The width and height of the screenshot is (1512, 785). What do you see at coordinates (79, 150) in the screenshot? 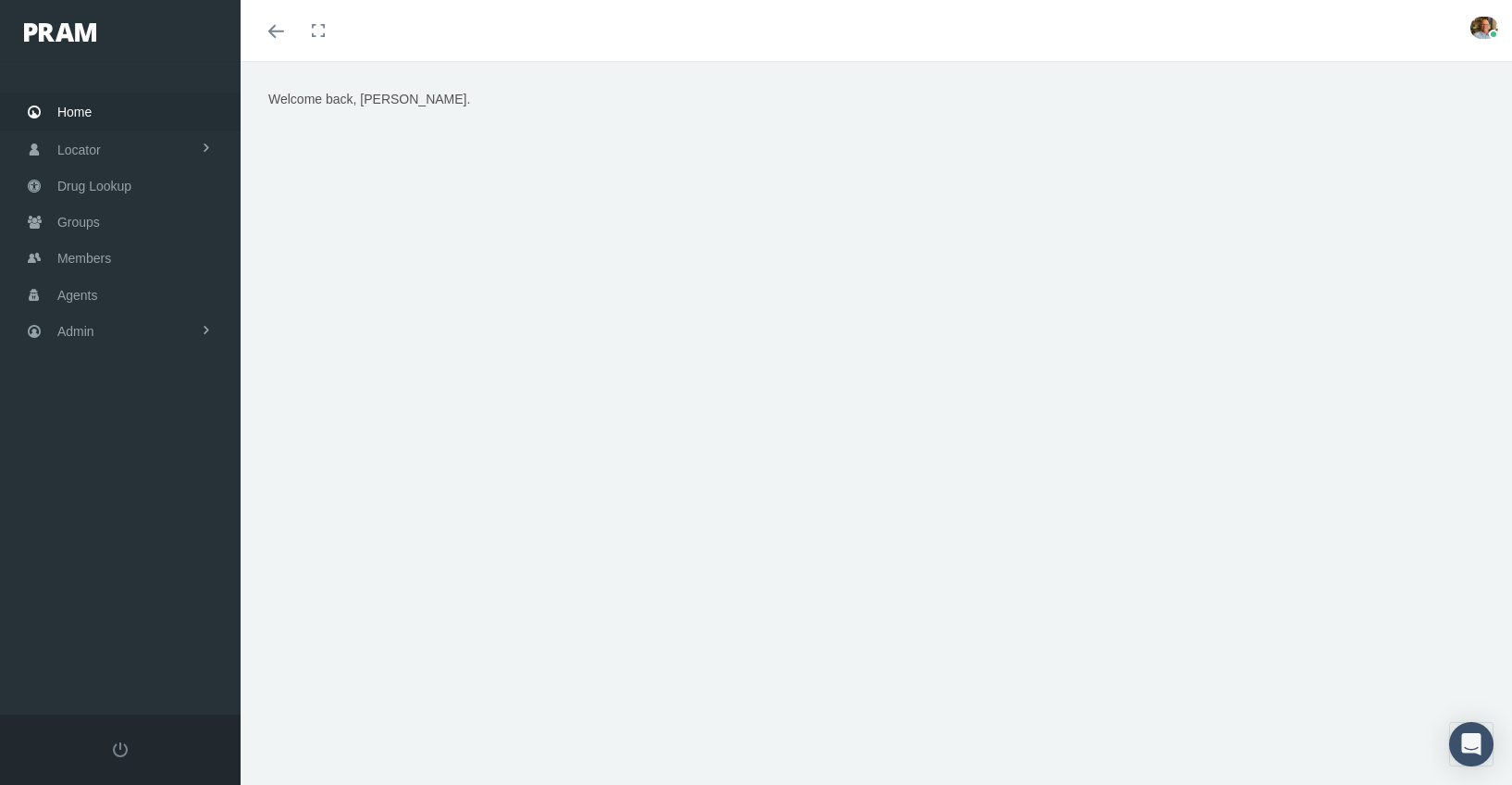
I see `span: Locator` at bounding box center [79, 150].